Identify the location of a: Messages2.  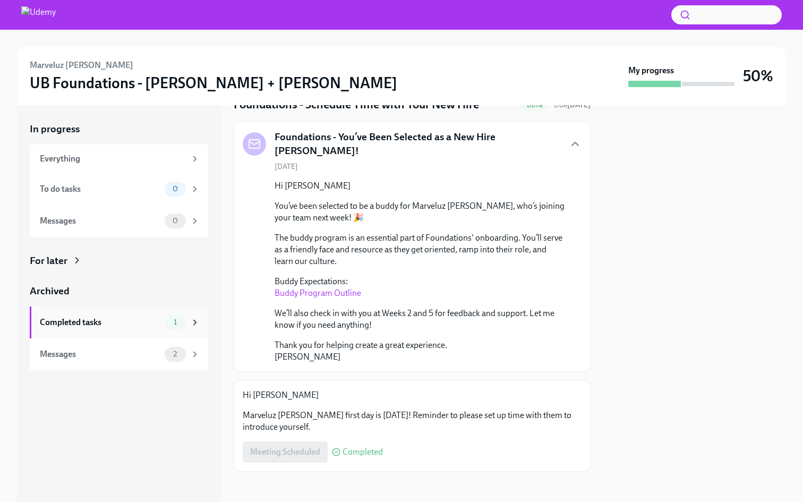
(119, 354).